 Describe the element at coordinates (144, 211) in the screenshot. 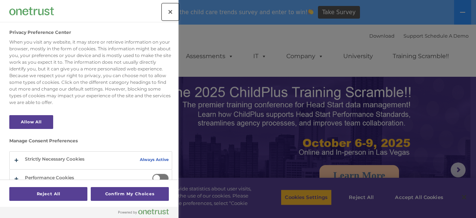

I see `img: Powered by OneTrust Opens in a new Tab` at that location.